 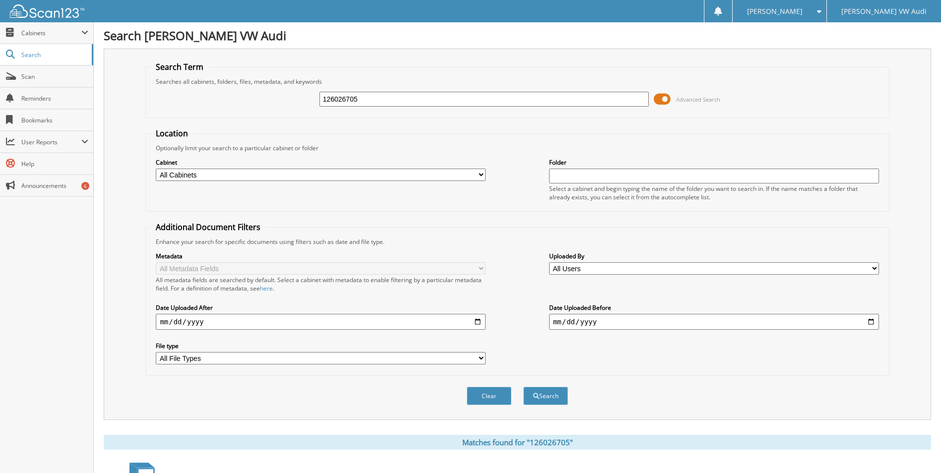 I want to click on a: here, so click(x=266, y=288).